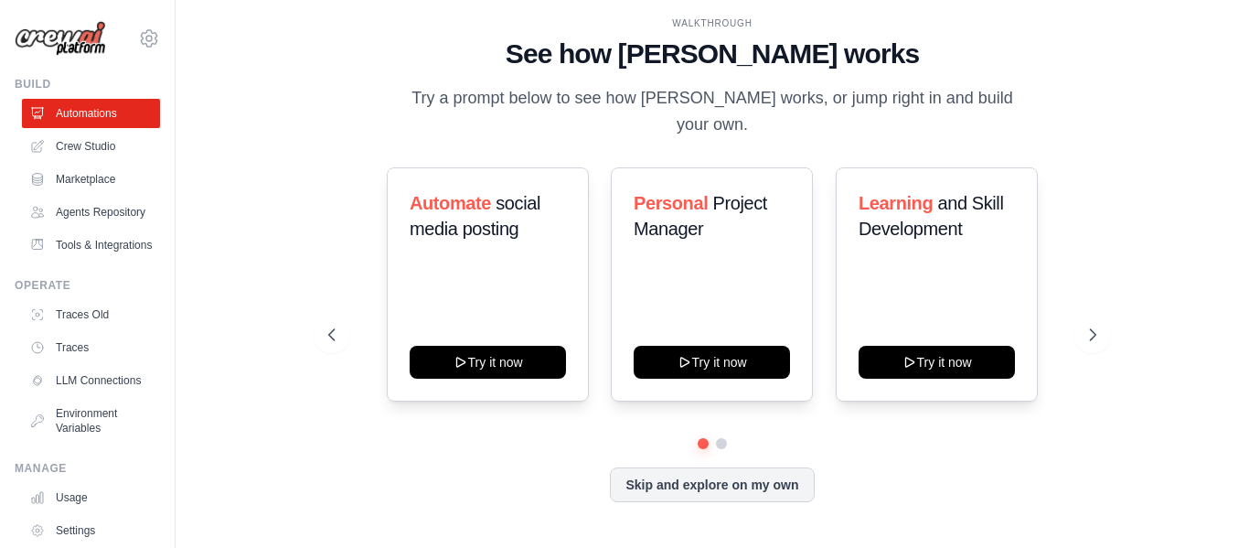 Image resolution: width=1249 pixels, height=548 pixels. What do you see at coordinates (895, 203) in the screenshot?
I see `span: Learning` at bounding box center [895, 203].